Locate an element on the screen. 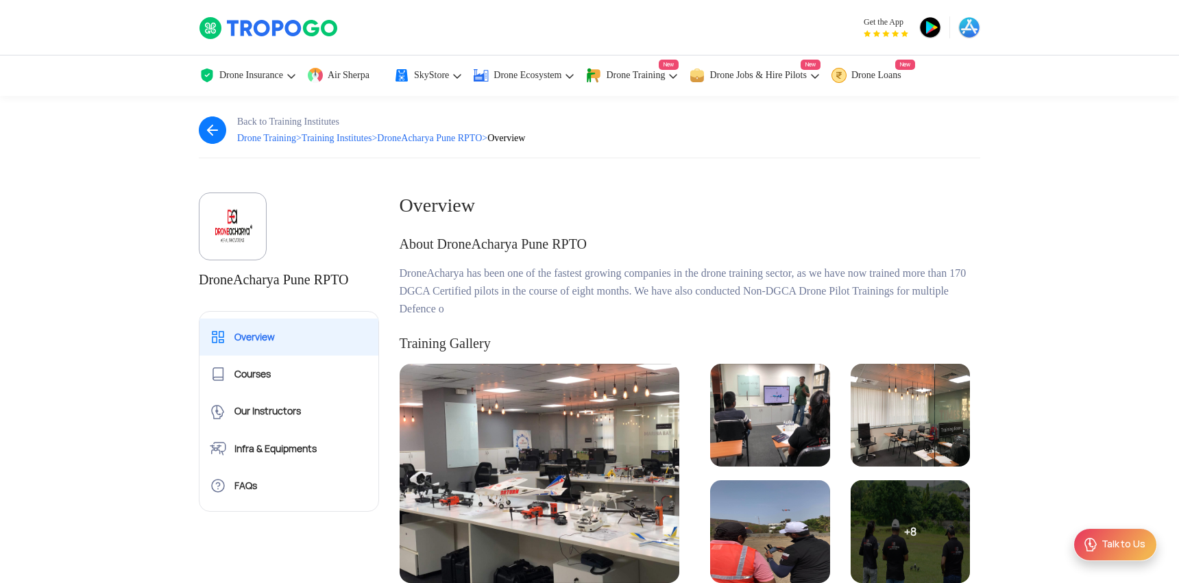 The image size is (1179, 583). img: ic_playstore.png is located at coordinates (930, 27).